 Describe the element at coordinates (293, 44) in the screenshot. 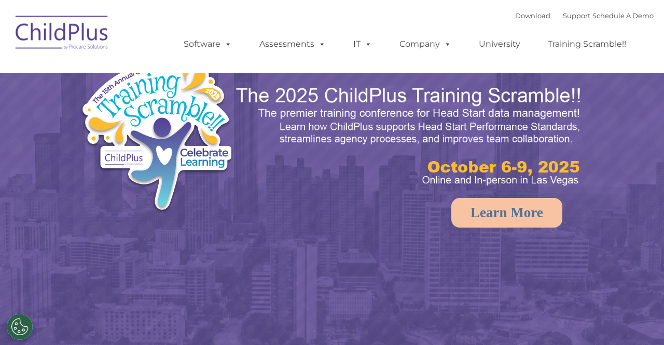

I see `a: Assessments` at that location.